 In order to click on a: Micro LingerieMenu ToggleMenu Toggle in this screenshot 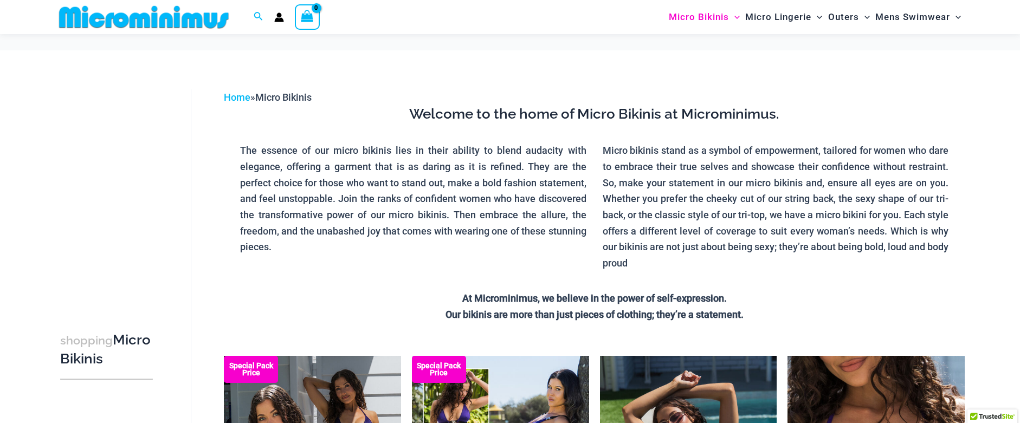, I will do `click(784, 17)`.